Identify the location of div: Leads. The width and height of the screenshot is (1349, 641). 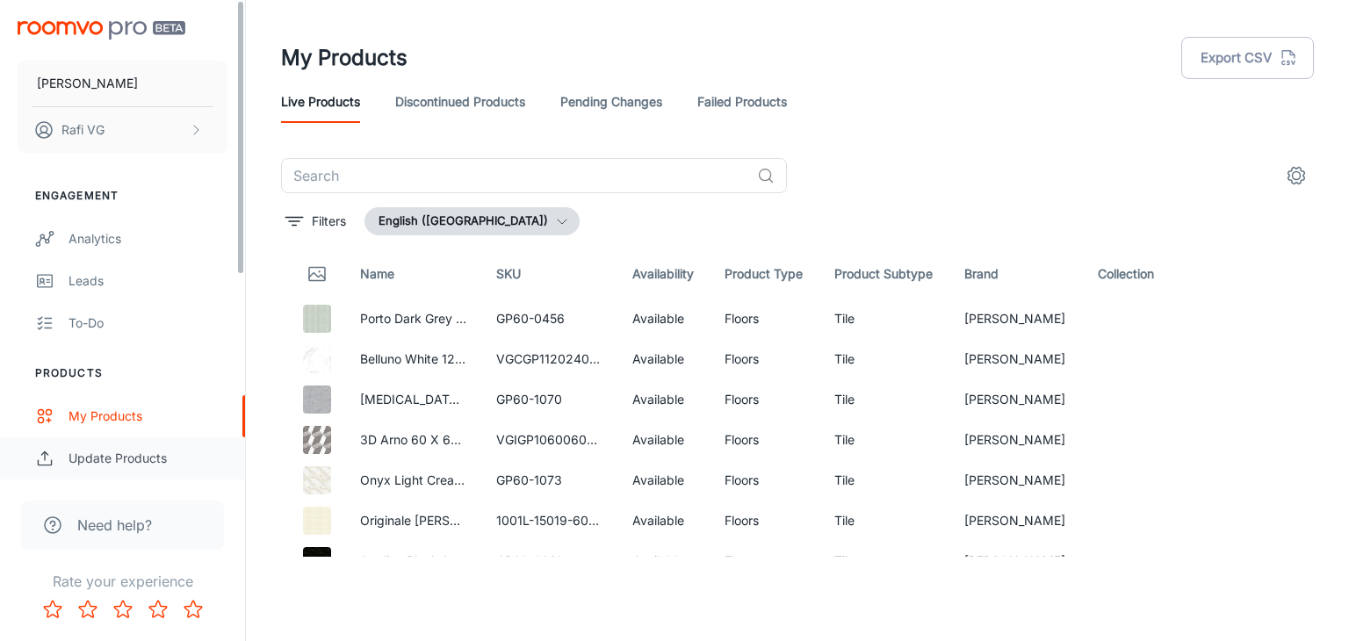
(148, 281).